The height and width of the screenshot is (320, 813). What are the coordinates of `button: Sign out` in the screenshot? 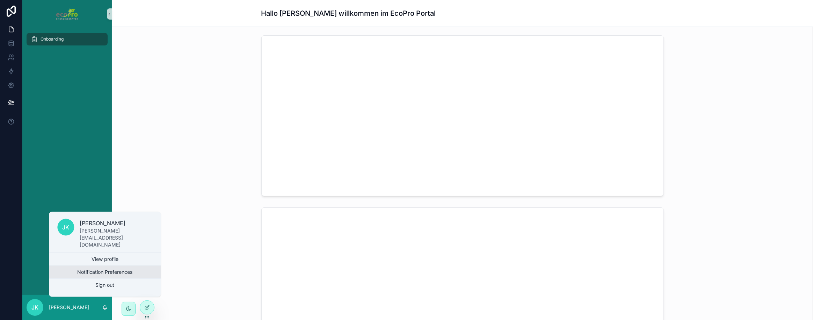 It's located at (105, 285).